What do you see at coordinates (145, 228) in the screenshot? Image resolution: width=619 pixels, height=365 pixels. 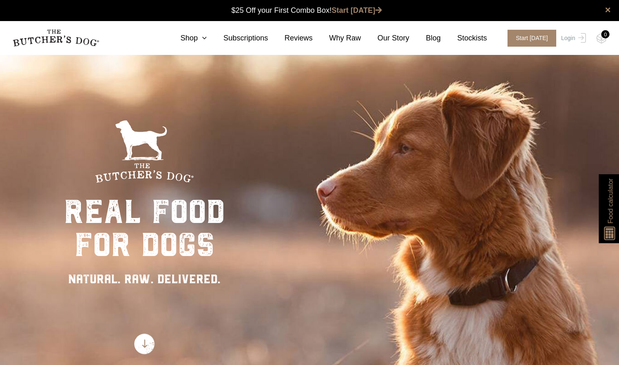 I see `div: real food for dogs` at bounding box center [145, 228].